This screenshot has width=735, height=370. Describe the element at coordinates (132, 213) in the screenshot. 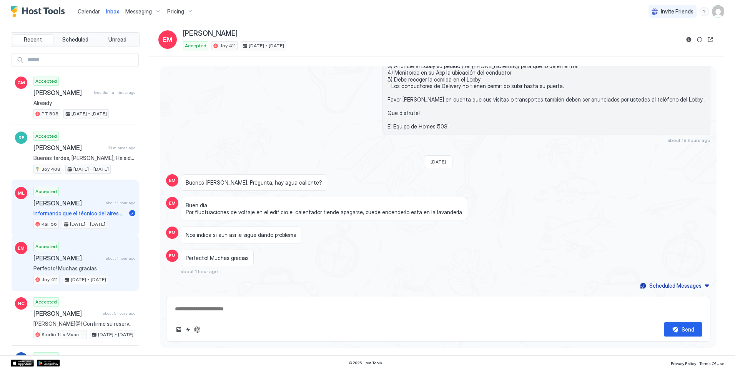

I see `span: 7` at that location.